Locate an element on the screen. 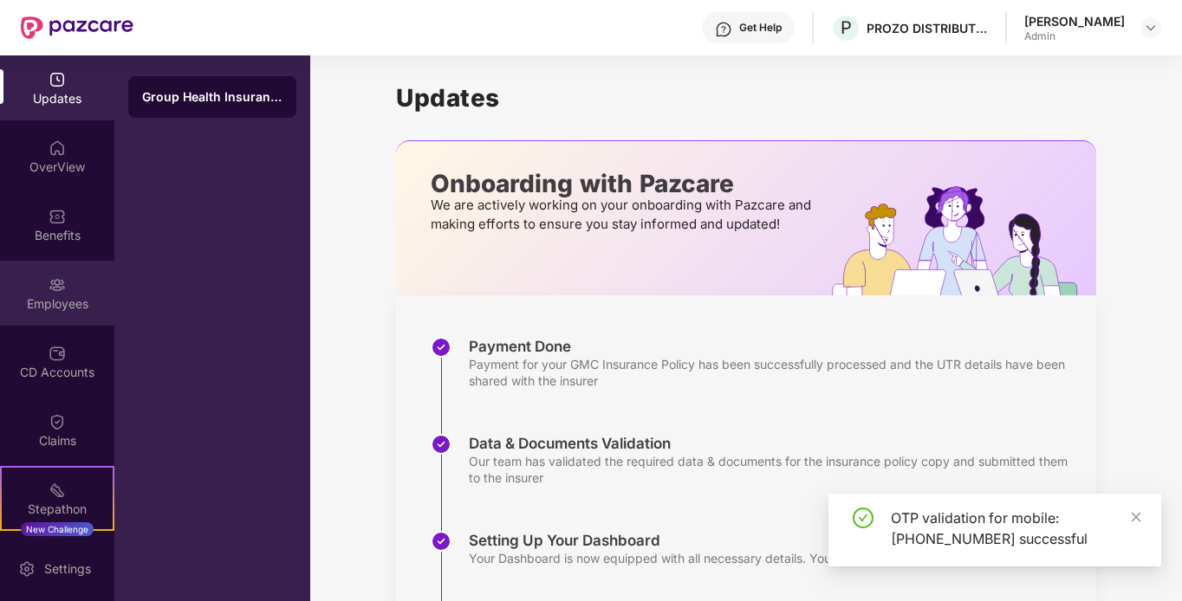  span: P is located at coordinates (846, 28).